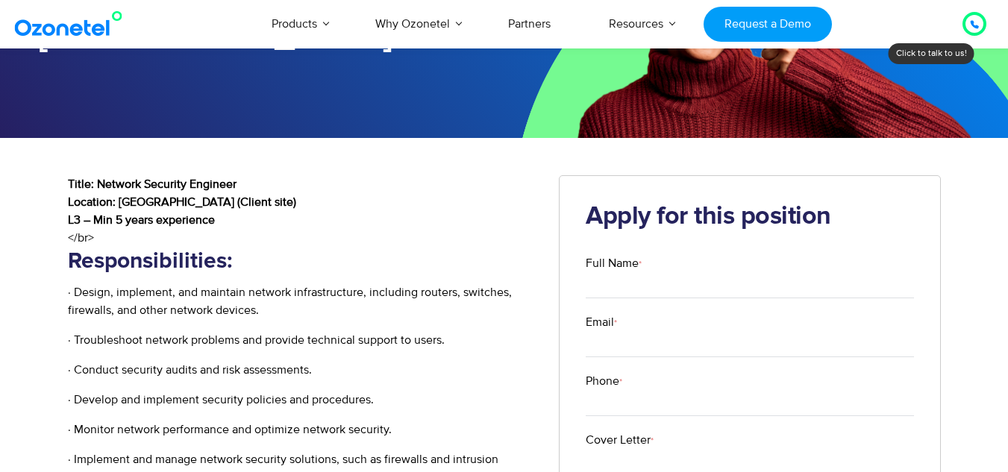  What do you see at coordinates (767, 24) in the screenshot?
I see `a: Request a Demo` at bounding box center [767, 24].